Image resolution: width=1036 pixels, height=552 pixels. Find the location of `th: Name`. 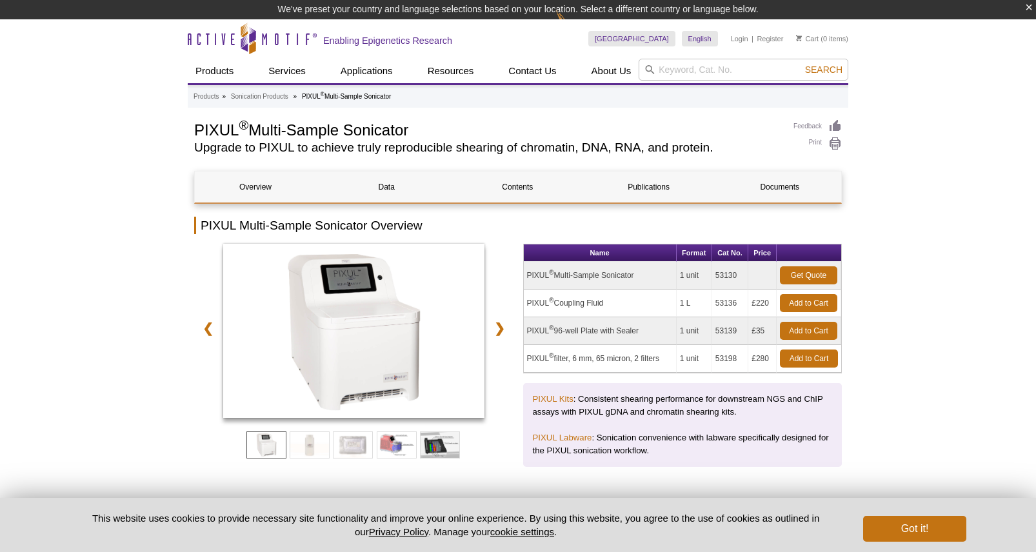

th: Name is located at coordinates (600, 253).